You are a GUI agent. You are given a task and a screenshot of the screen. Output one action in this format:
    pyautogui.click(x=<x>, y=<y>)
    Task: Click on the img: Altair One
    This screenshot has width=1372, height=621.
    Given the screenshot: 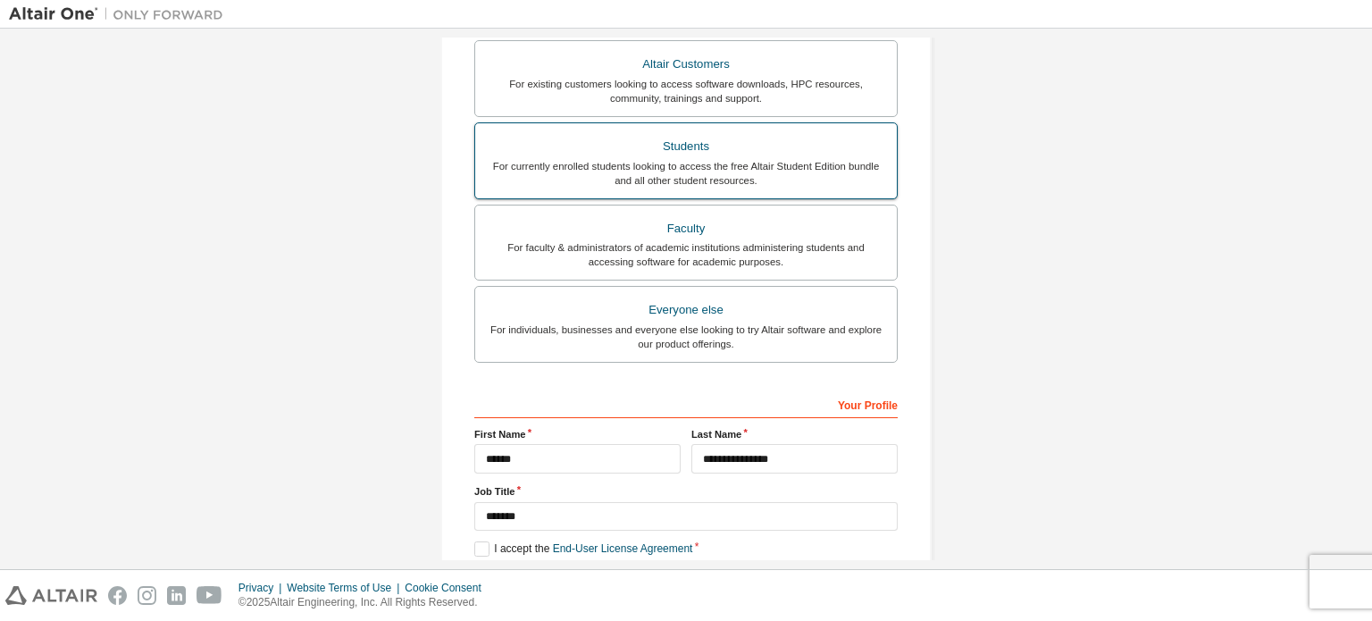 What is the action you would take?
    pyautogui.click(x=121, y=14)
    